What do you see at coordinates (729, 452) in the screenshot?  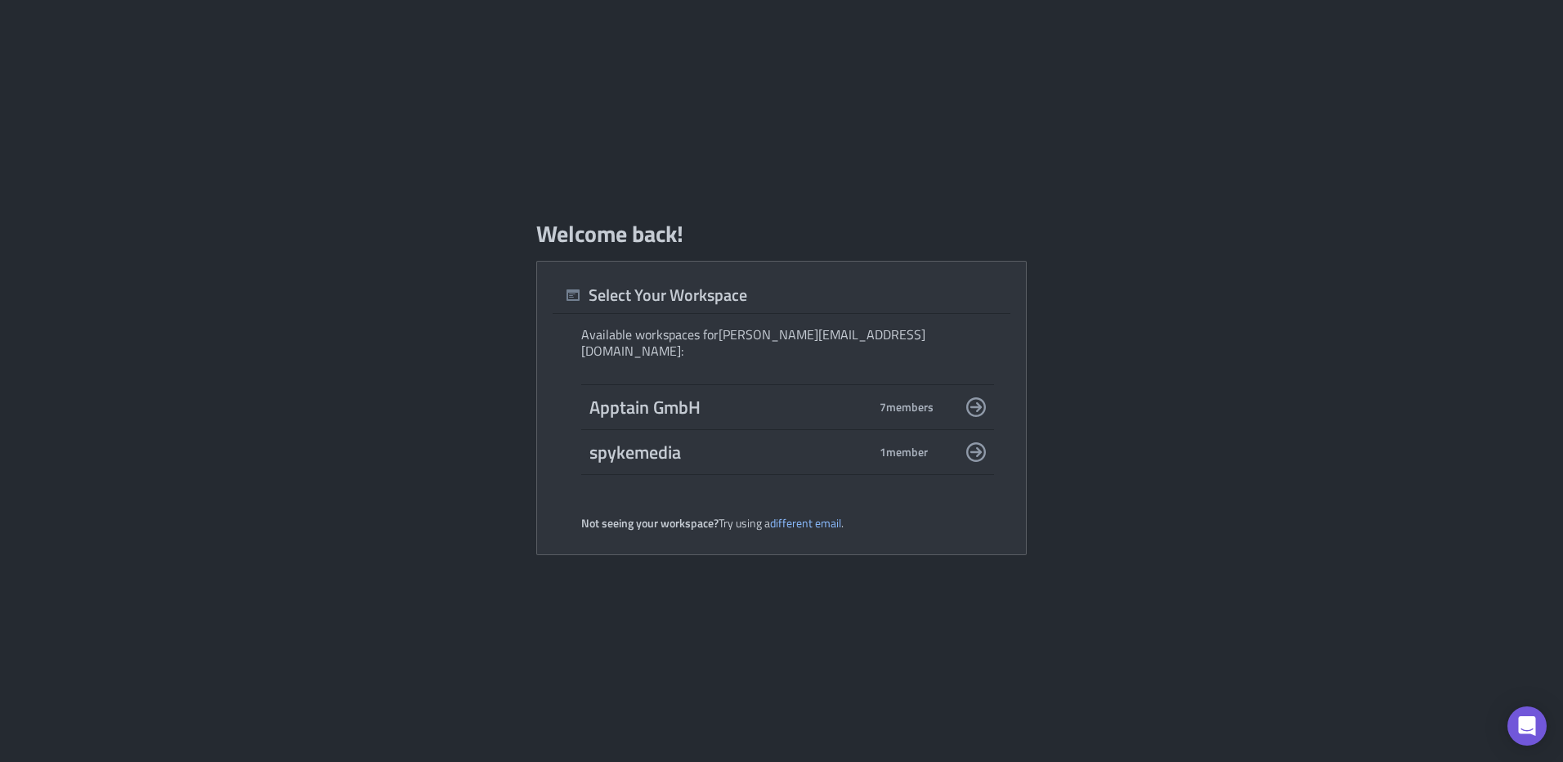 I see `span: spykemedia` at bounding box center [729, 452].